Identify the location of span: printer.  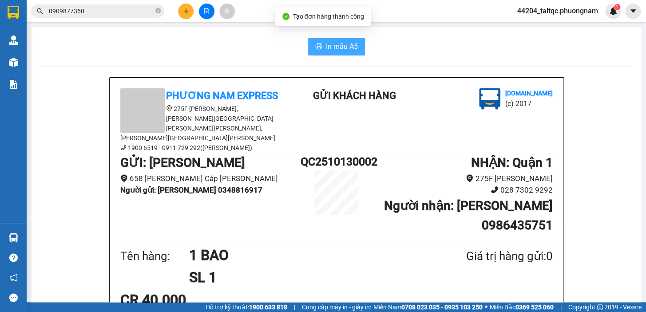
(319, 47).